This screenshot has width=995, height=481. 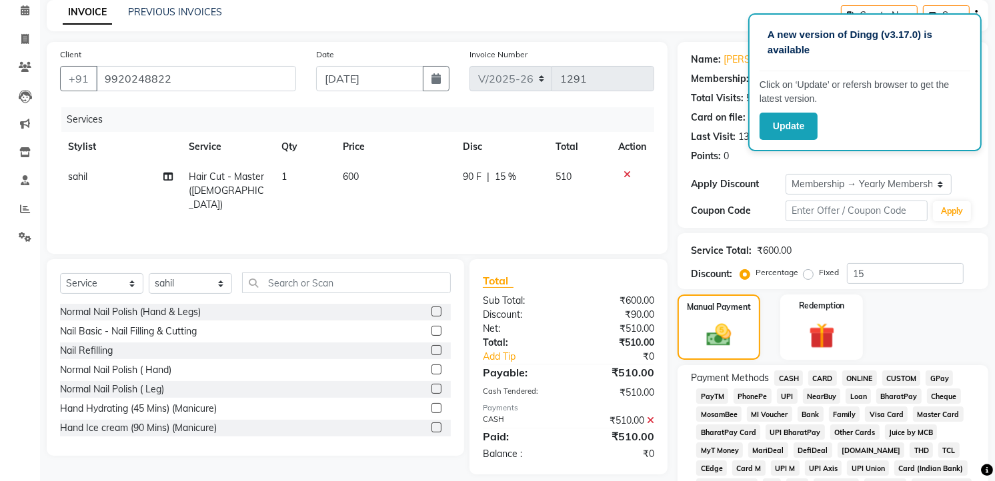 I want to click on th: Stylist, so click(x=120, y=147).